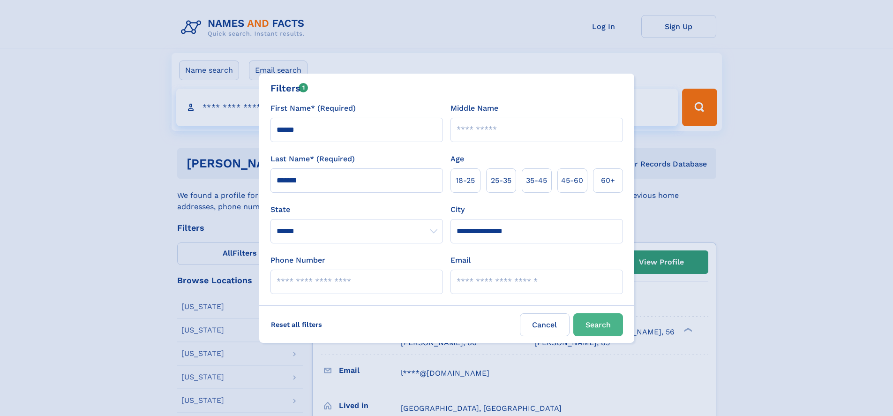  What do you see at coordinates (457, 159) in the screenshot?
I see `label: Age` at bounding box center [457, 159].